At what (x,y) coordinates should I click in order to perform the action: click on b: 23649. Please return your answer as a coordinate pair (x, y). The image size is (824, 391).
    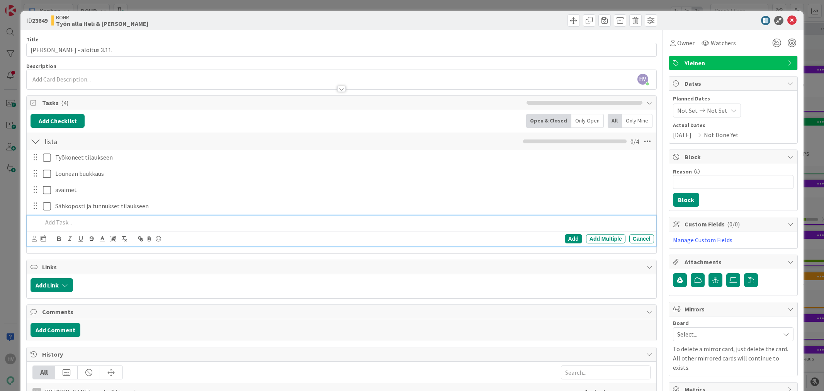
    Looking at the image, I should click on (40, 20).